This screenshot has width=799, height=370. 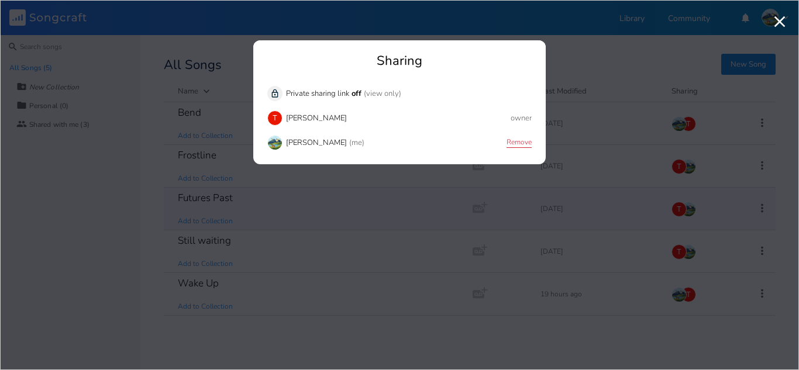 What do you see at coordinates (521, 118) in the screenshot?
I see `div: owner` at bounding box center [521, 118].